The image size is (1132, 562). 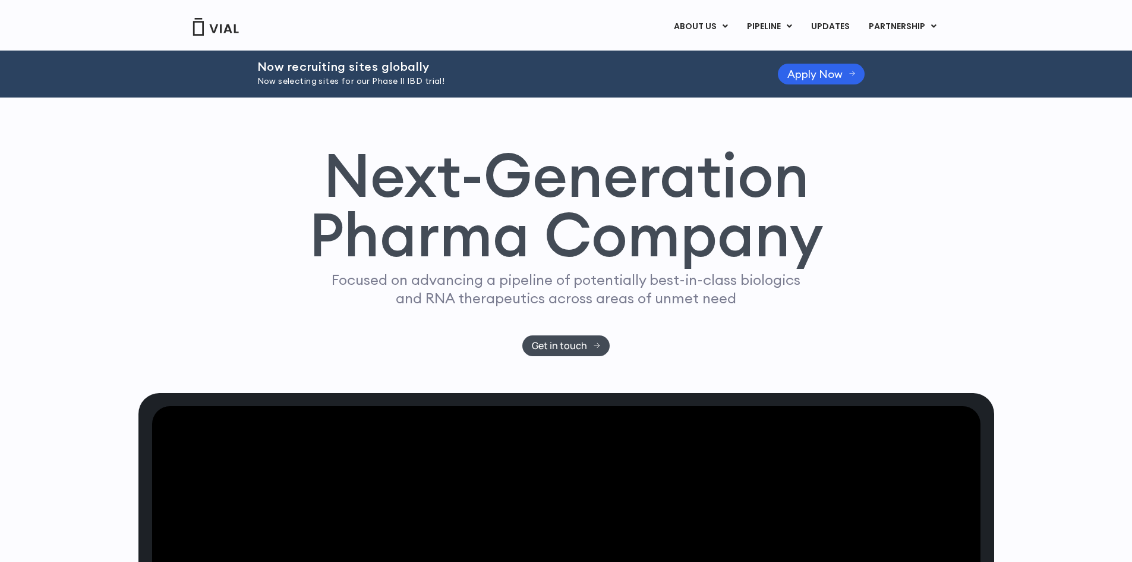 What do you see at coordinates (566, 345) in the screenshot?
I see `a: Get in touch` at bounding box center [566, 345].